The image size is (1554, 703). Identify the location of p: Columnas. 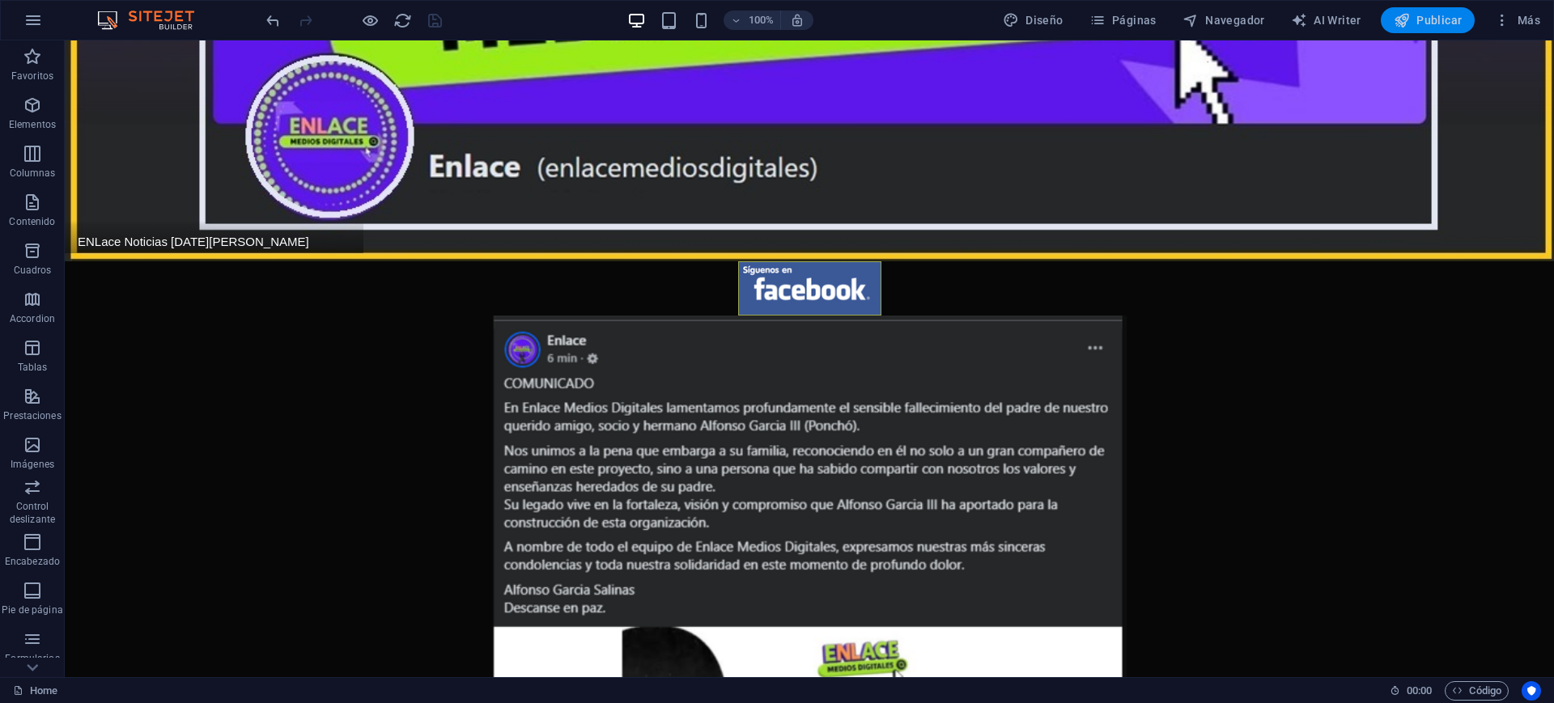
(32, 173).